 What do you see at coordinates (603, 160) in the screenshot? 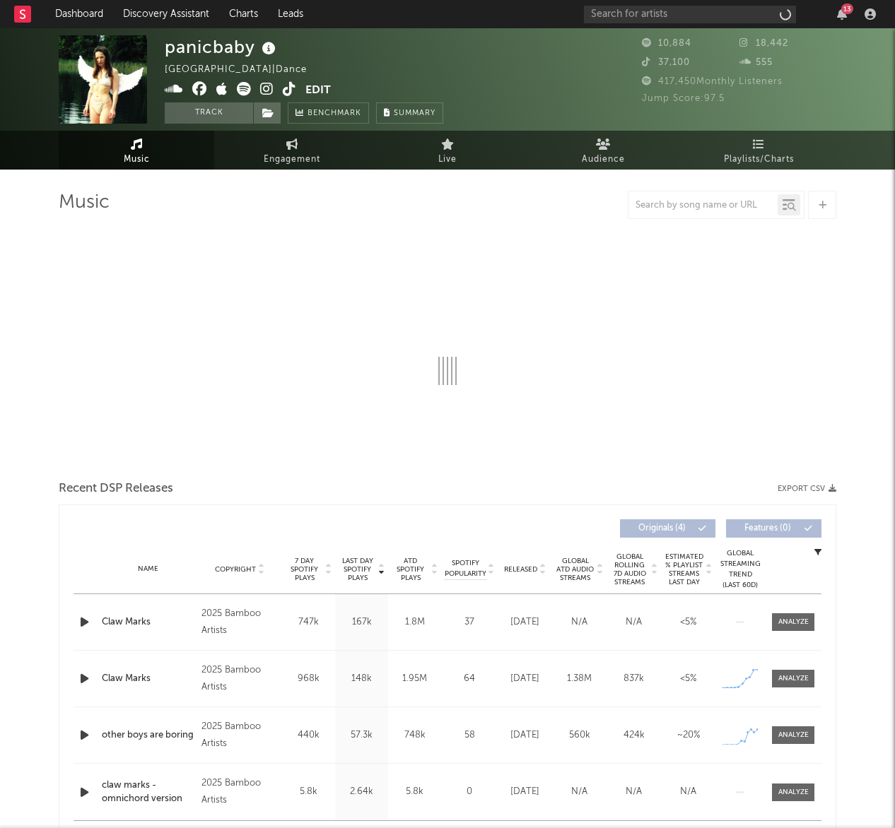
I see `span: Audience` at bounding box center [603, 160].